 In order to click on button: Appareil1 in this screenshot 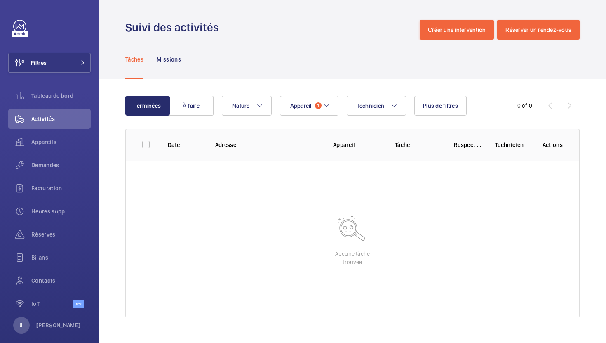, I will do `click(309, 106)`.